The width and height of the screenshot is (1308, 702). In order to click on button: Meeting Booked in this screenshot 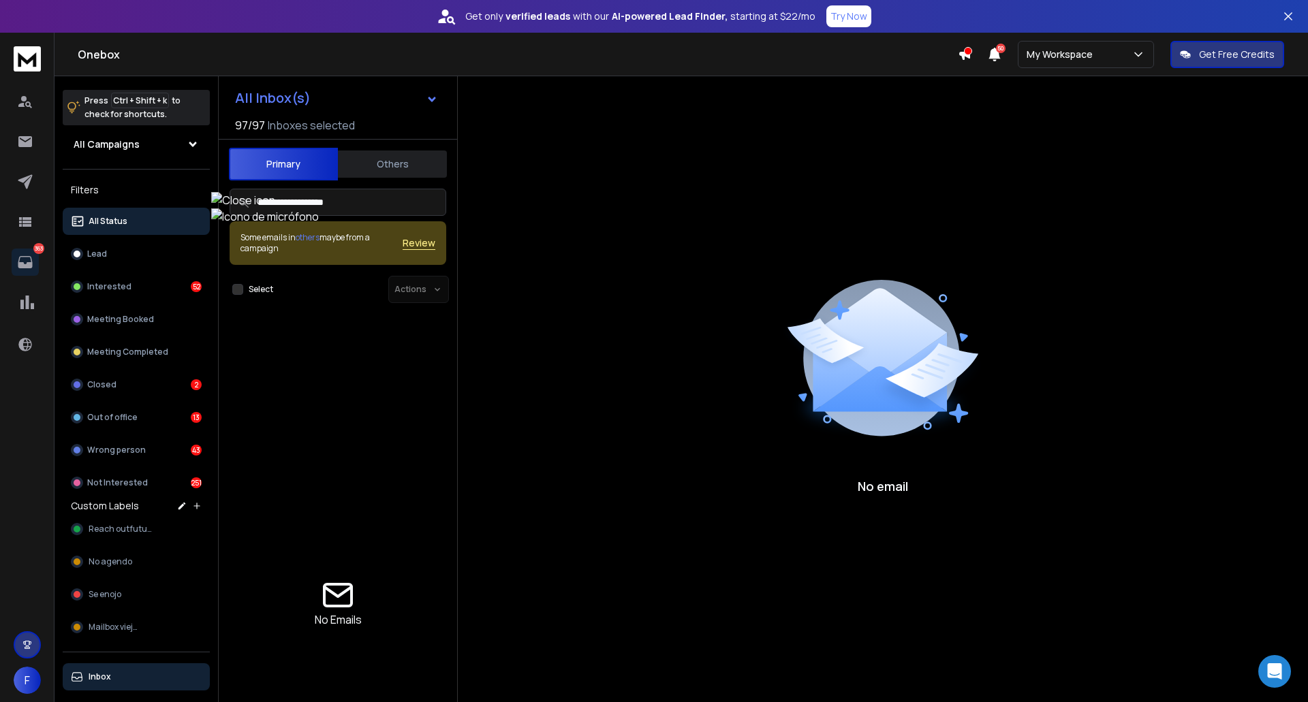, I will do `click(136, 319)`.